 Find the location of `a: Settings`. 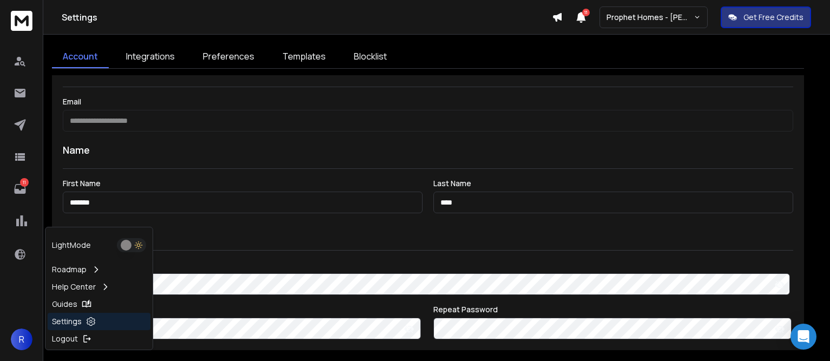

a: Settings is located at coordinates (99, 321).